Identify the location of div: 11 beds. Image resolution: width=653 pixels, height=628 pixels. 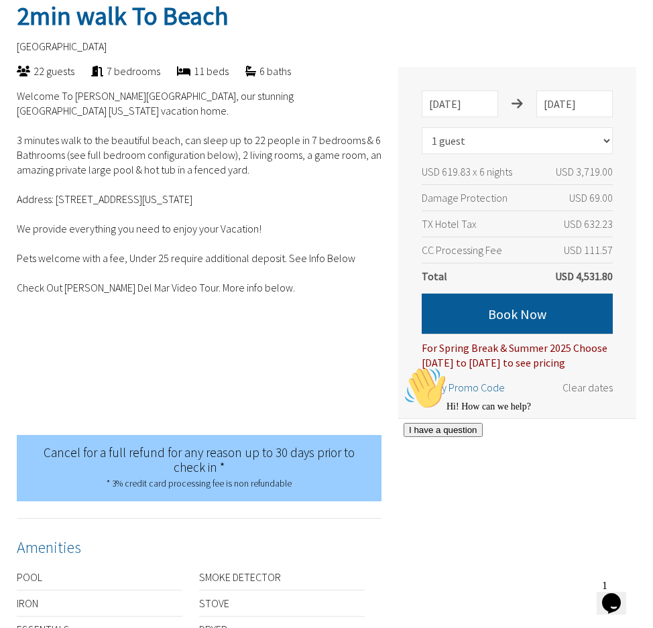
(194, 71).